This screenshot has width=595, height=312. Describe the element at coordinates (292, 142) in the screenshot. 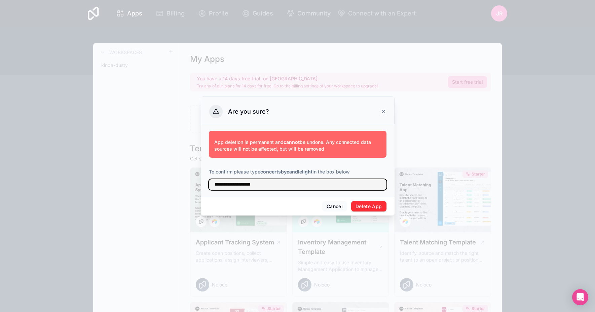

I see `strong: cannot` at that location.